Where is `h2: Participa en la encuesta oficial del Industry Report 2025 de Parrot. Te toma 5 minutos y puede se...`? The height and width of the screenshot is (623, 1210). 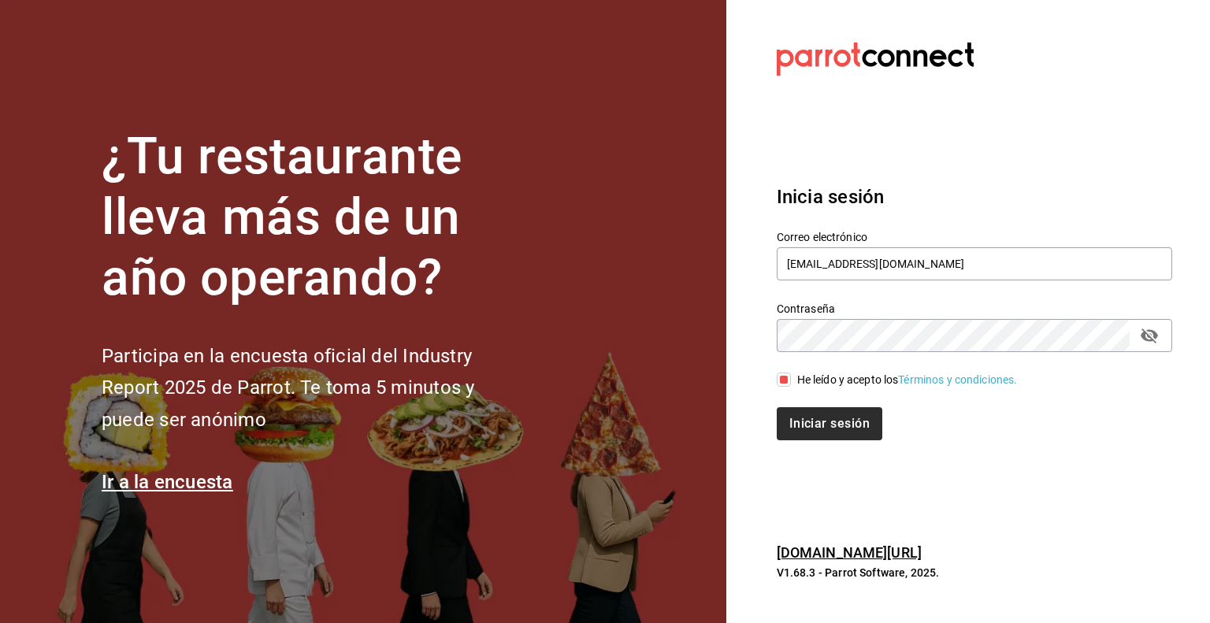
h2: Participa en la encuesta oficial del Industry Report 2025 de Parrot. Te toma 5 minutos y puede se... is located at coordinates (314, 388).